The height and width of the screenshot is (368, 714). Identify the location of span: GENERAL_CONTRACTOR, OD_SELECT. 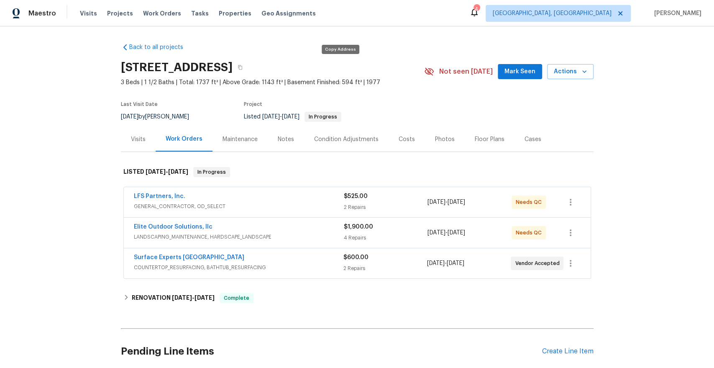
(239, 206).